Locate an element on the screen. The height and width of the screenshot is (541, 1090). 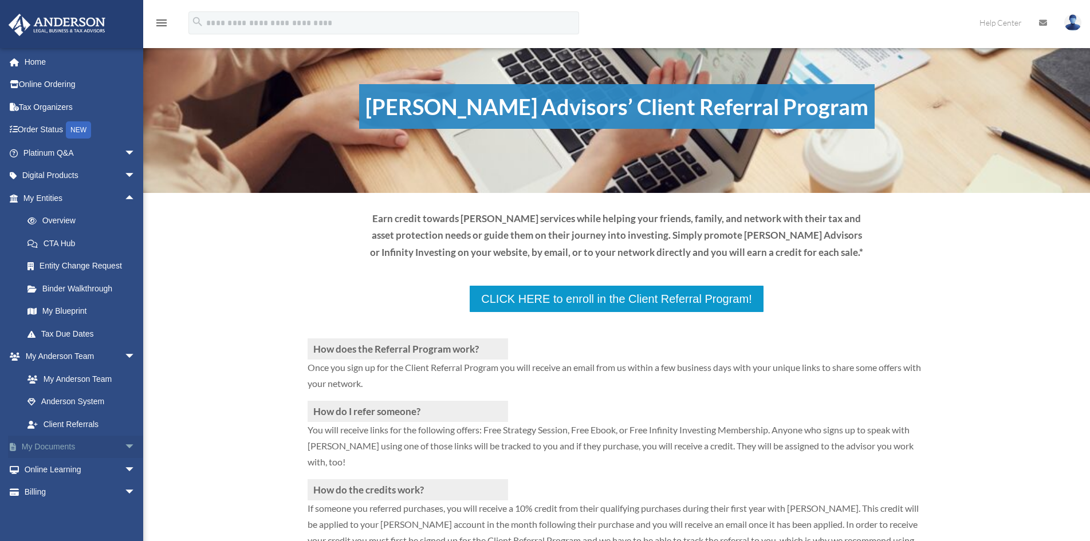
h3: How do the credits work? is located at coordinates (408, 490).